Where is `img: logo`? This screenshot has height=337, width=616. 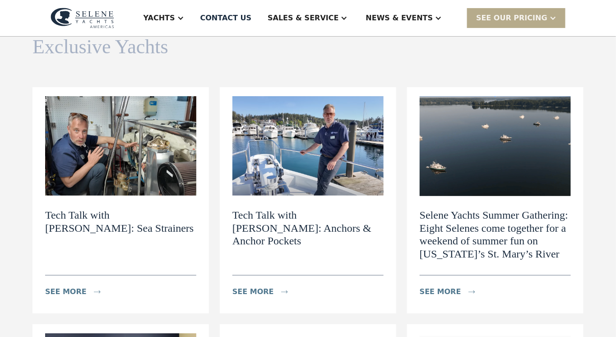 img: logo is located at coordinates (82, 18).